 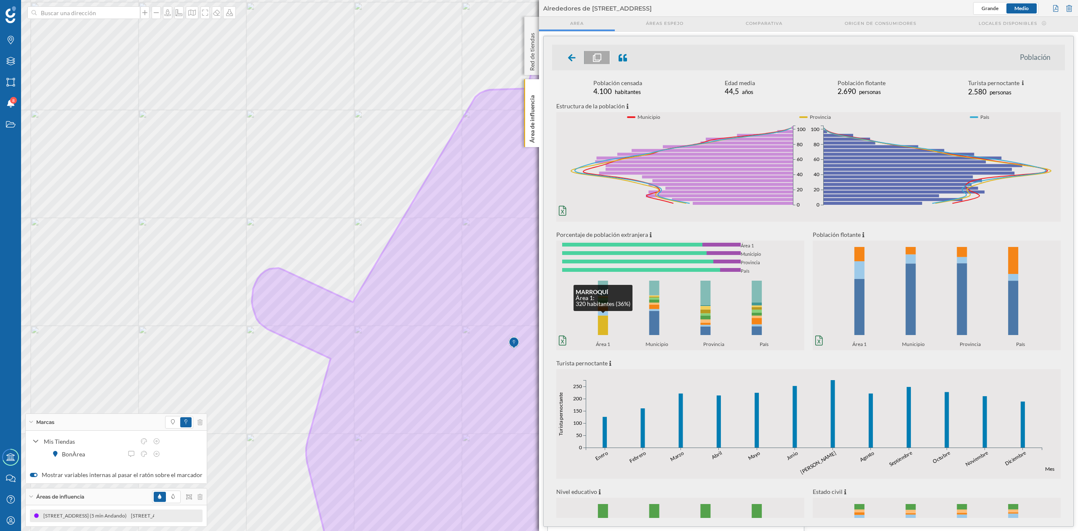 What do you see at coordinates (748, 92) in the screenshot?
I see `span: años` at bounding box center [748, 92].